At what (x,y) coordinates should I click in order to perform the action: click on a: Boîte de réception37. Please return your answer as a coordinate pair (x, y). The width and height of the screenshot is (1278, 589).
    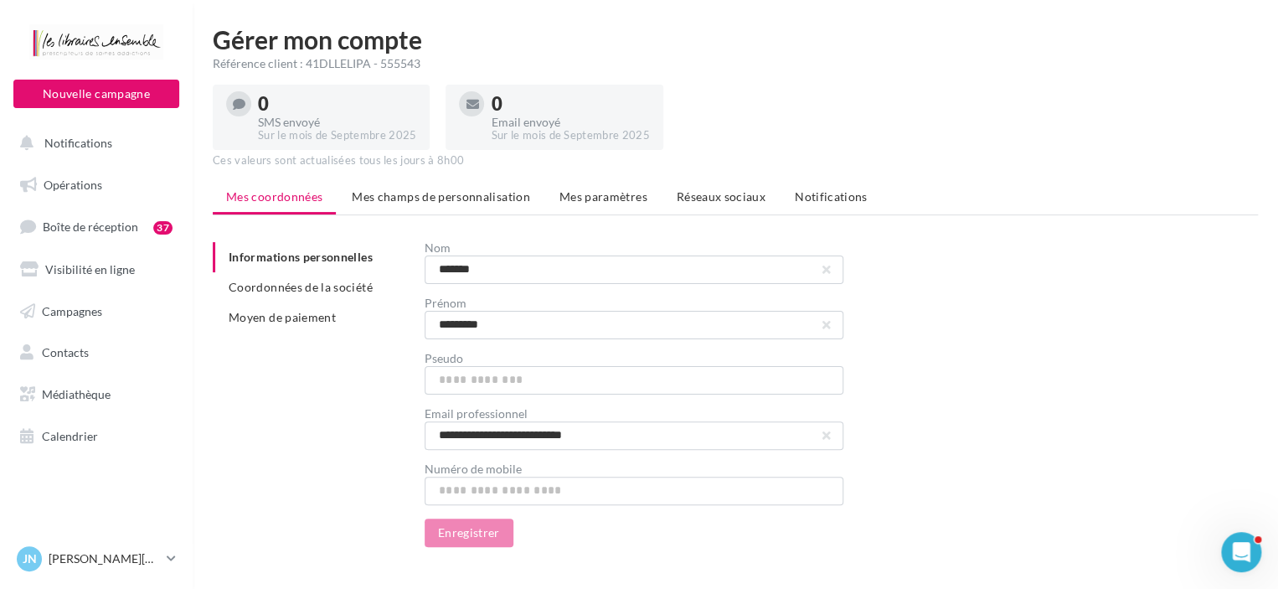
    Looking at the image, I should click on (96, 226).